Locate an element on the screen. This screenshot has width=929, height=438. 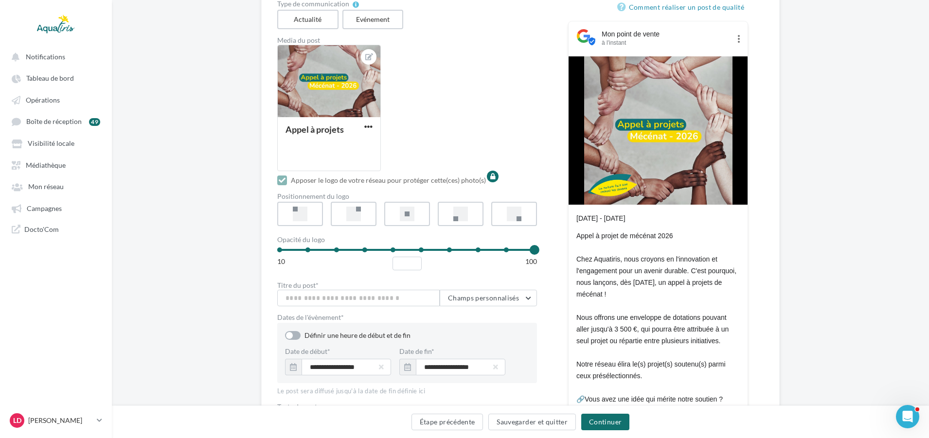
a: Médiathèque is located at coordinates (56, 165).